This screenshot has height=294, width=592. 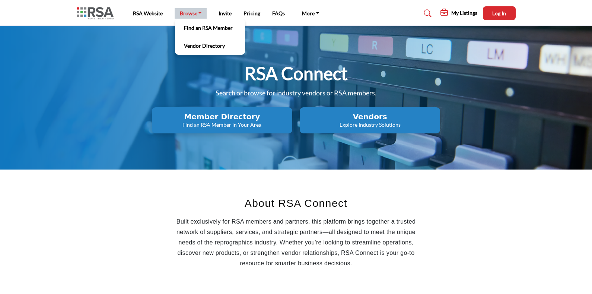 What do you see at coordinates (459, 13) in the screenshot?
I see `div: My Listings` at bounding box center [459, 13].